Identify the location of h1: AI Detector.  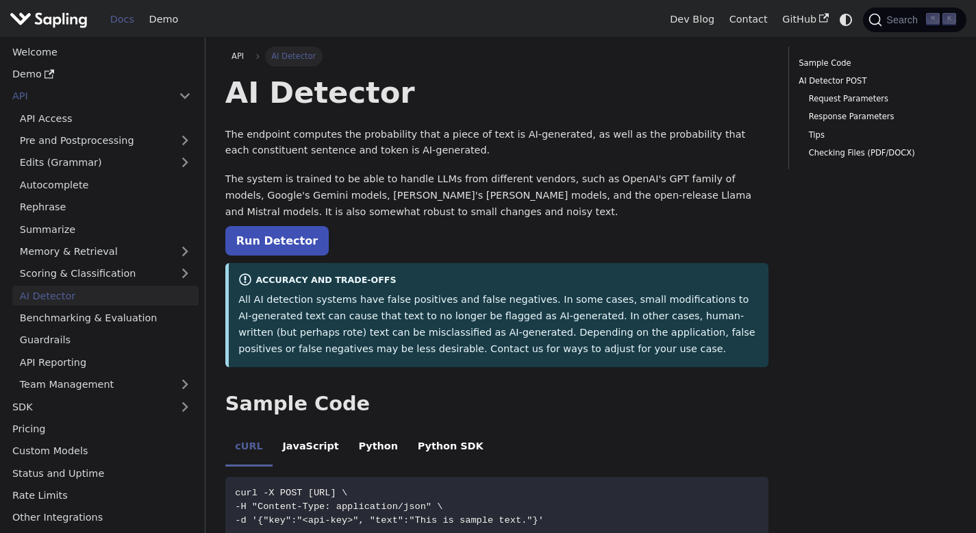
(497, 92).